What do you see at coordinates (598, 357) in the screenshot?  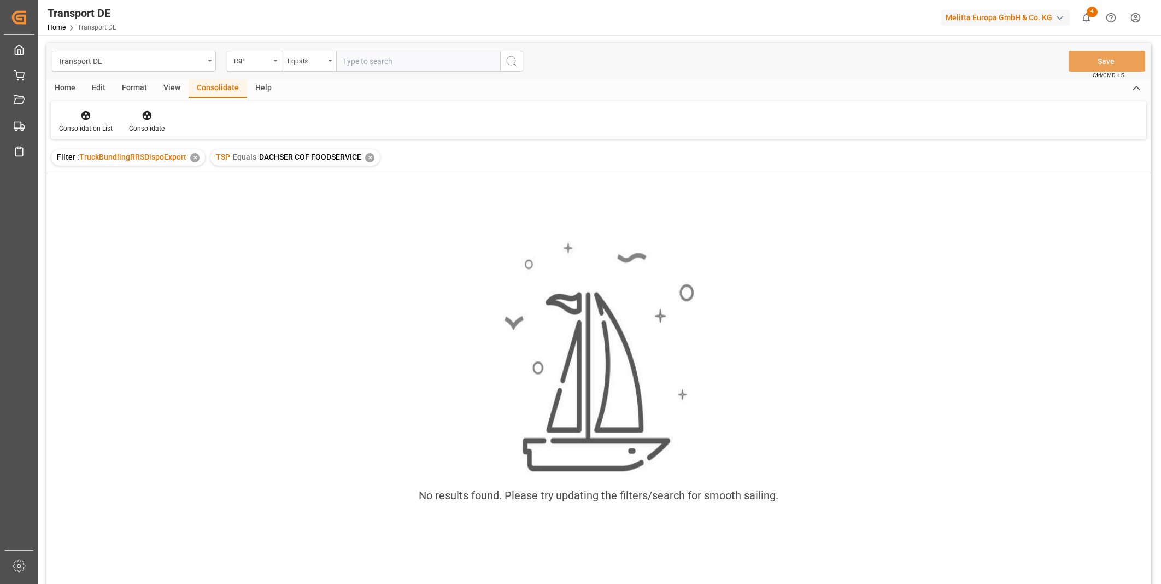 I see `img: smooth_sailing.jpeg` at bounding box center [598, 357].